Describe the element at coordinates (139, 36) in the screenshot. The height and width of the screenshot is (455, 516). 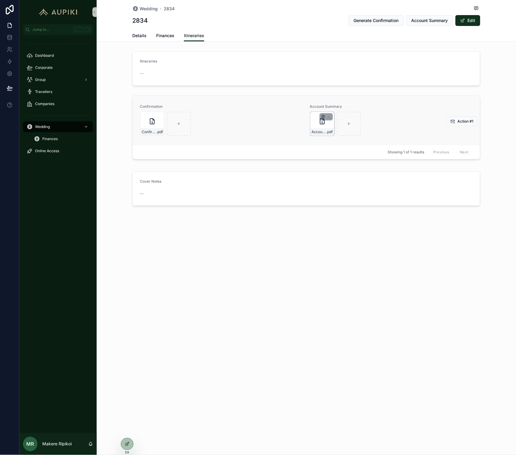
I see `span: Details` at that location.